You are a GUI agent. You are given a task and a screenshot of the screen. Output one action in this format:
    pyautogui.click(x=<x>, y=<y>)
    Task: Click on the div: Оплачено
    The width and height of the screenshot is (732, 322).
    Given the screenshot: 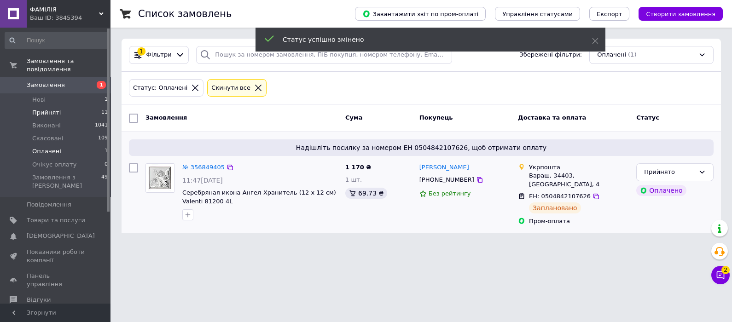 What is the action you would take?
    pyautogui.click(x=661, y=191)
    